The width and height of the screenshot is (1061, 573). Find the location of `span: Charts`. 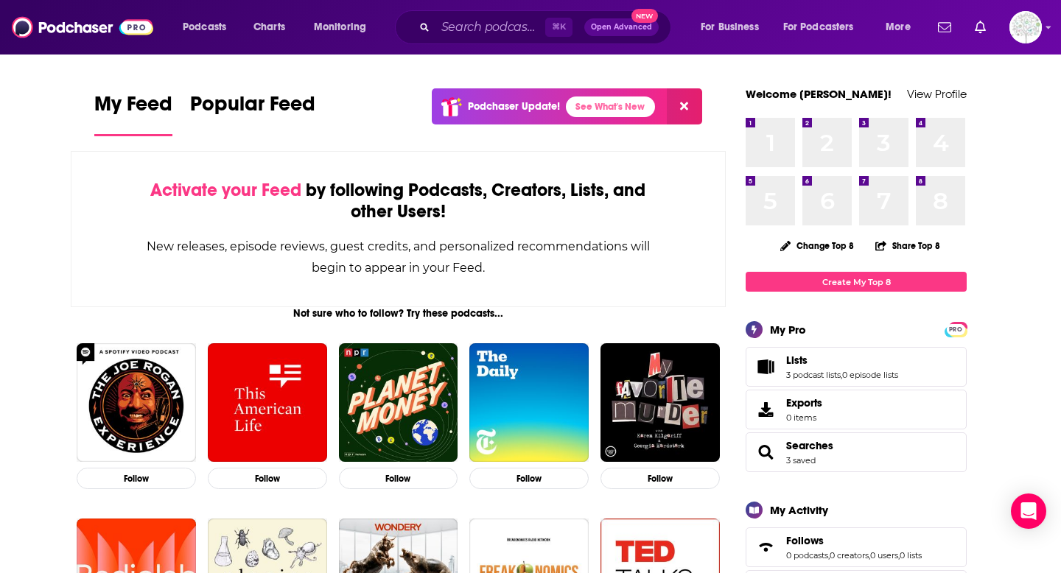

span: Charts is located at coordinates (269, 27).